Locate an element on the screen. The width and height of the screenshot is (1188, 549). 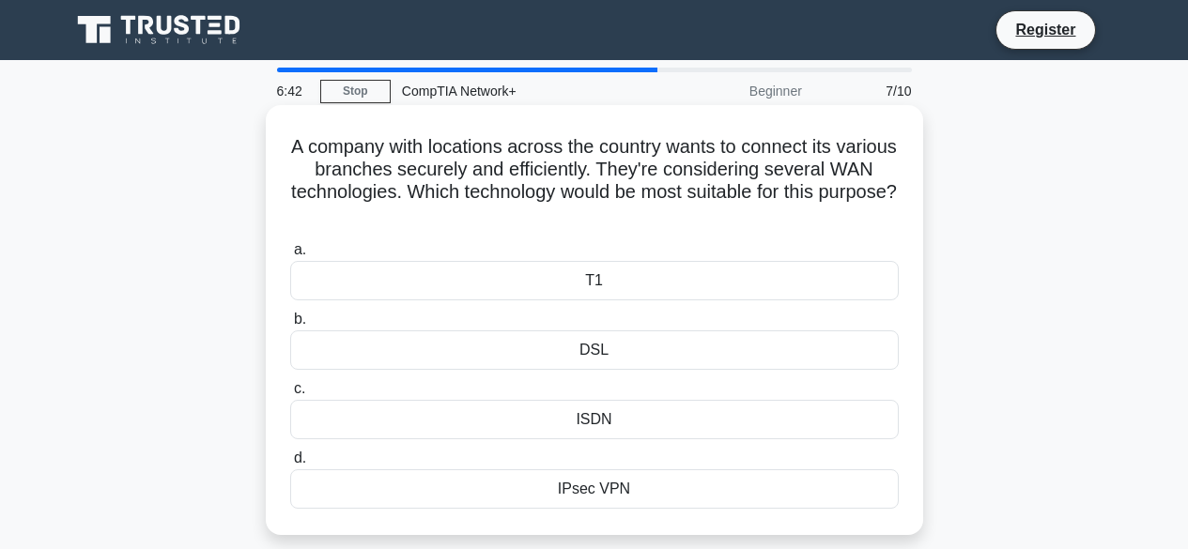
div: IPsec VPN is located at coordinates (594, 489).